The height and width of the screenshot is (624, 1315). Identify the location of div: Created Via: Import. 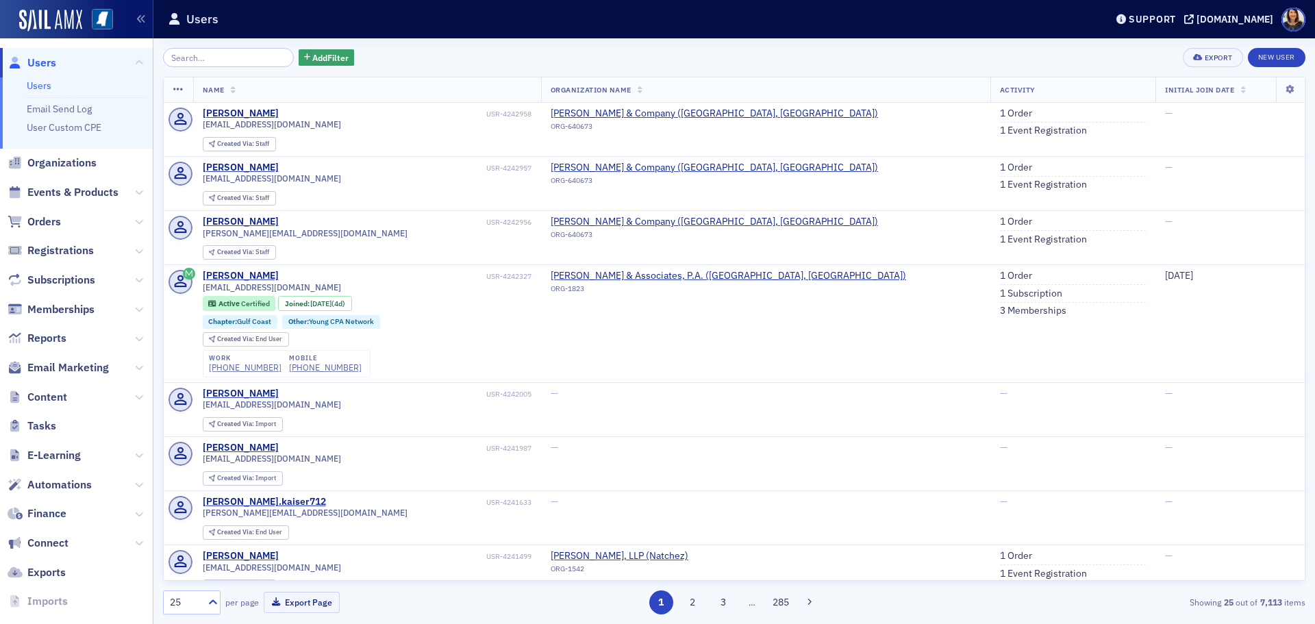
(242, 424).